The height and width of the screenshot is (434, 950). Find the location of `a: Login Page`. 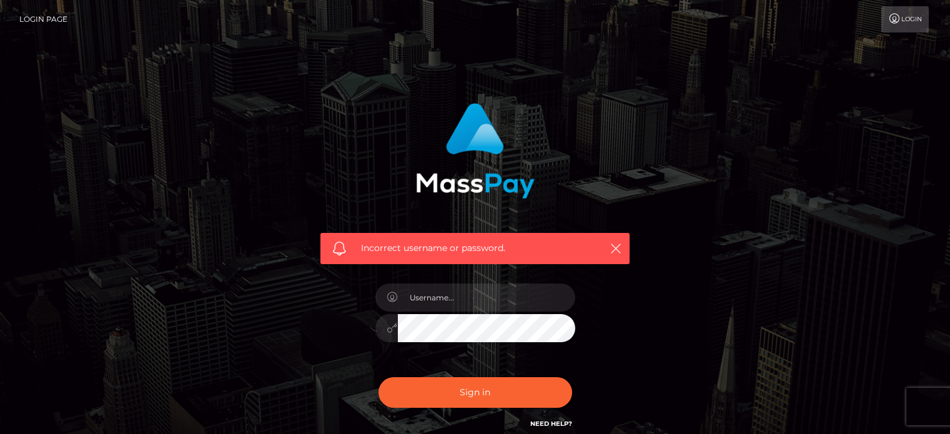

a: Login Page is located at coordinates (43, 19).